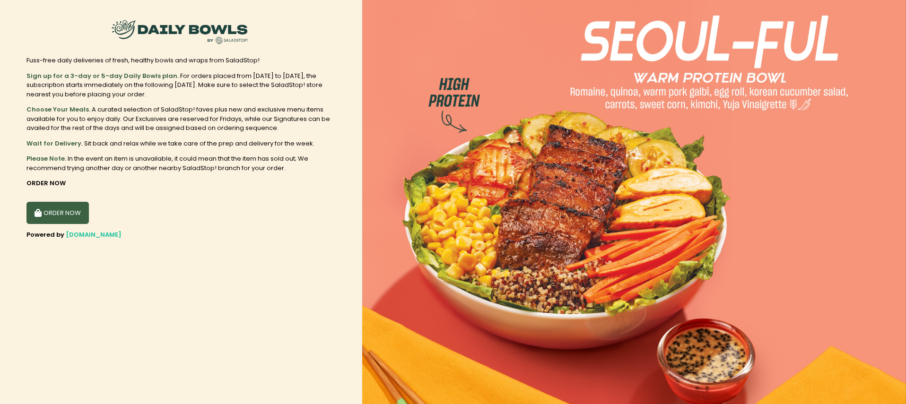  Describe the element at coordinates (103, 76) in the screenshot. I see `b: Sign up for a 3-day or 5-day Daily Bowls plan.` at that location.